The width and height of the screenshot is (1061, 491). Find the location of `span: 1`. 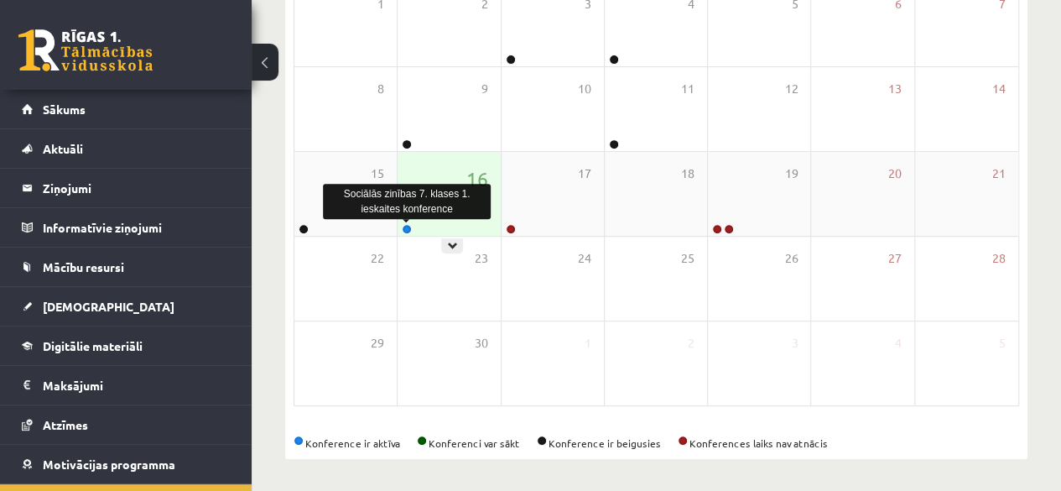

span: 1 is located at coordinates (588, 343).